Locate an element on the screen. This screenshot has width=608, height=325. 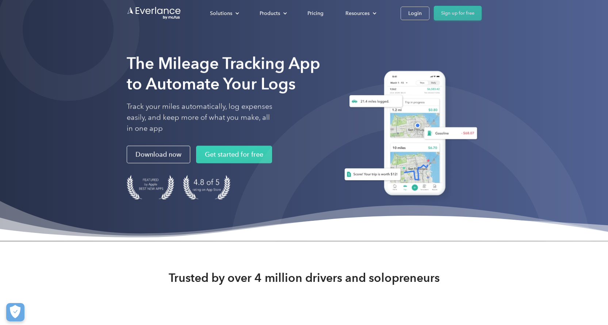
strong: Trusted by over 4 million drivers and solopreneurs is located at coordinates (304, 278).